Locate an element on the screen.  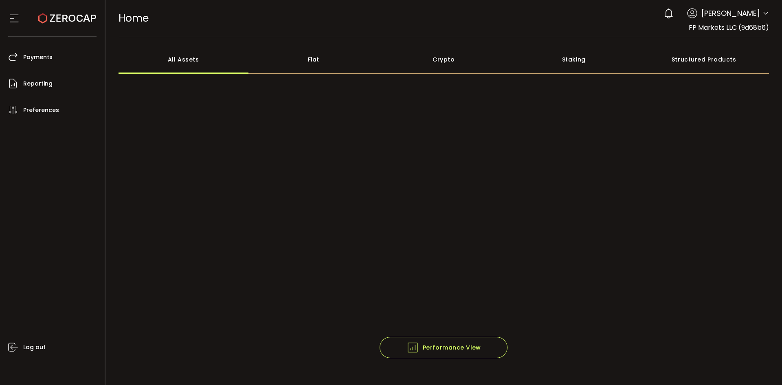
button: Performance View is located at coordinates (443, 347).